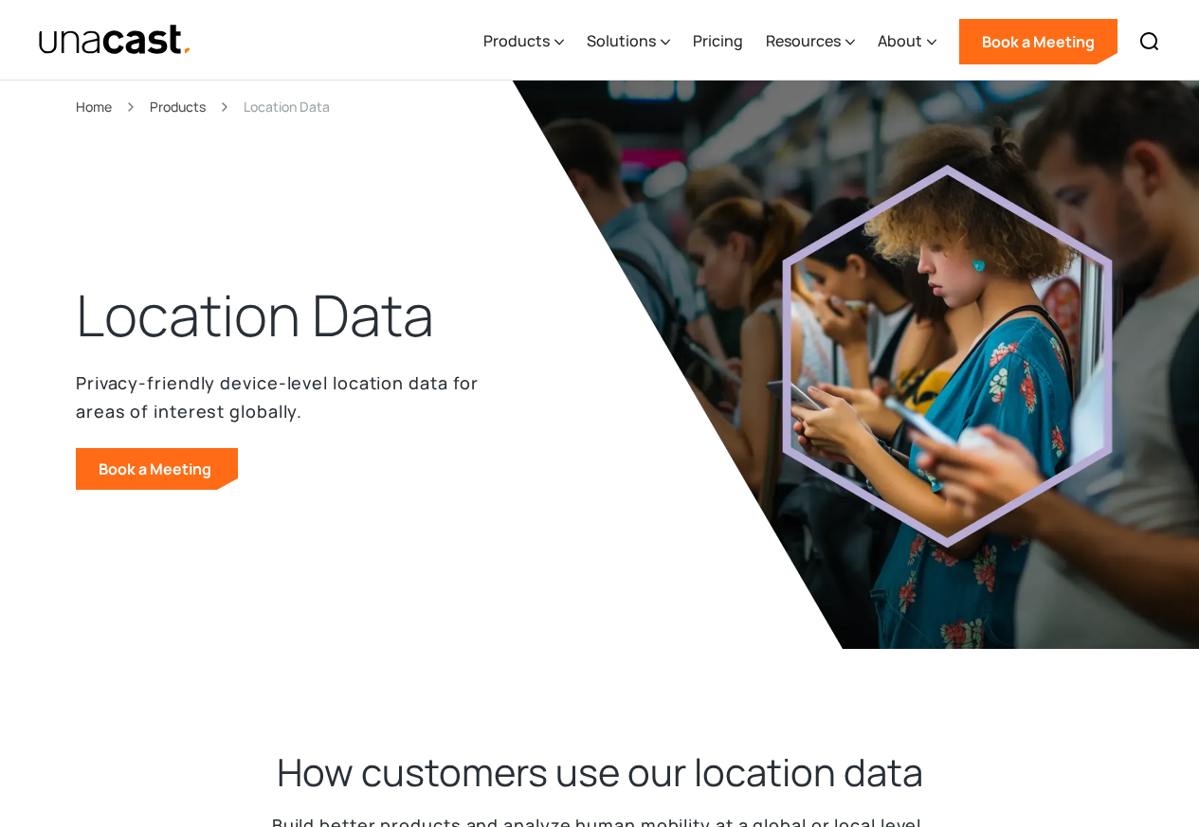  I want to click on a: Products, so click(177, 106).